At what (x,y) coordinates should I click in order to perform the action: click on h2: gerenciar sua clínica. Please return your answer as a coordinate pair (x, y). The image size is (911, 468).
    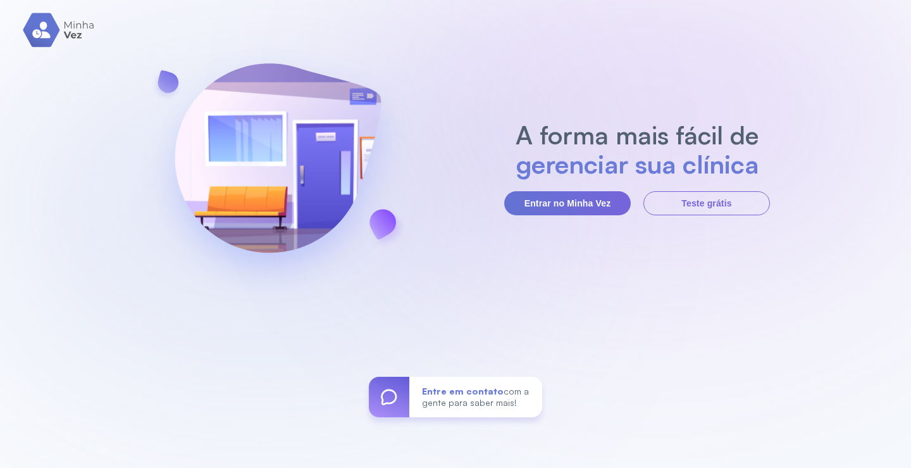
    Looking at the image, I should click on (637, 164).